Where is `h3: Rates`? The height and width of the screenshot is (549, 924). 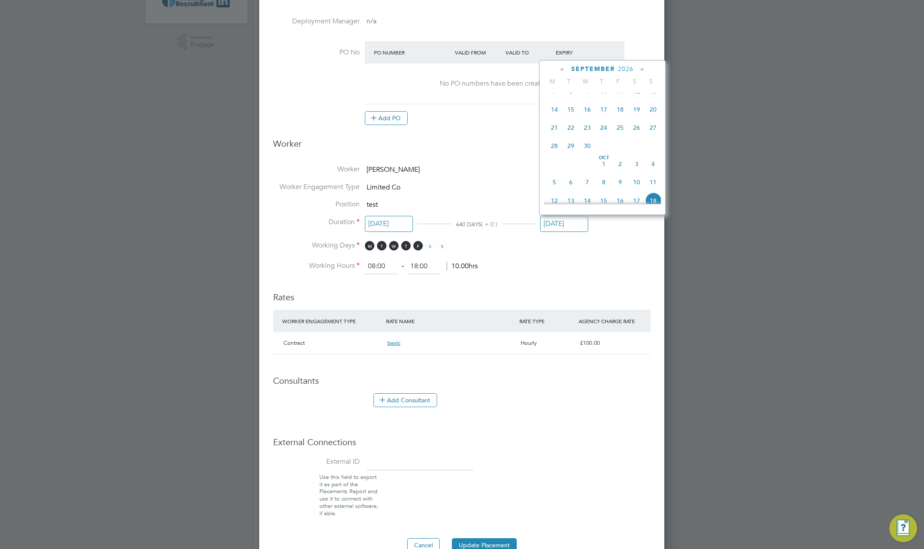
h3: Rates is located at coordinates (462, 293).